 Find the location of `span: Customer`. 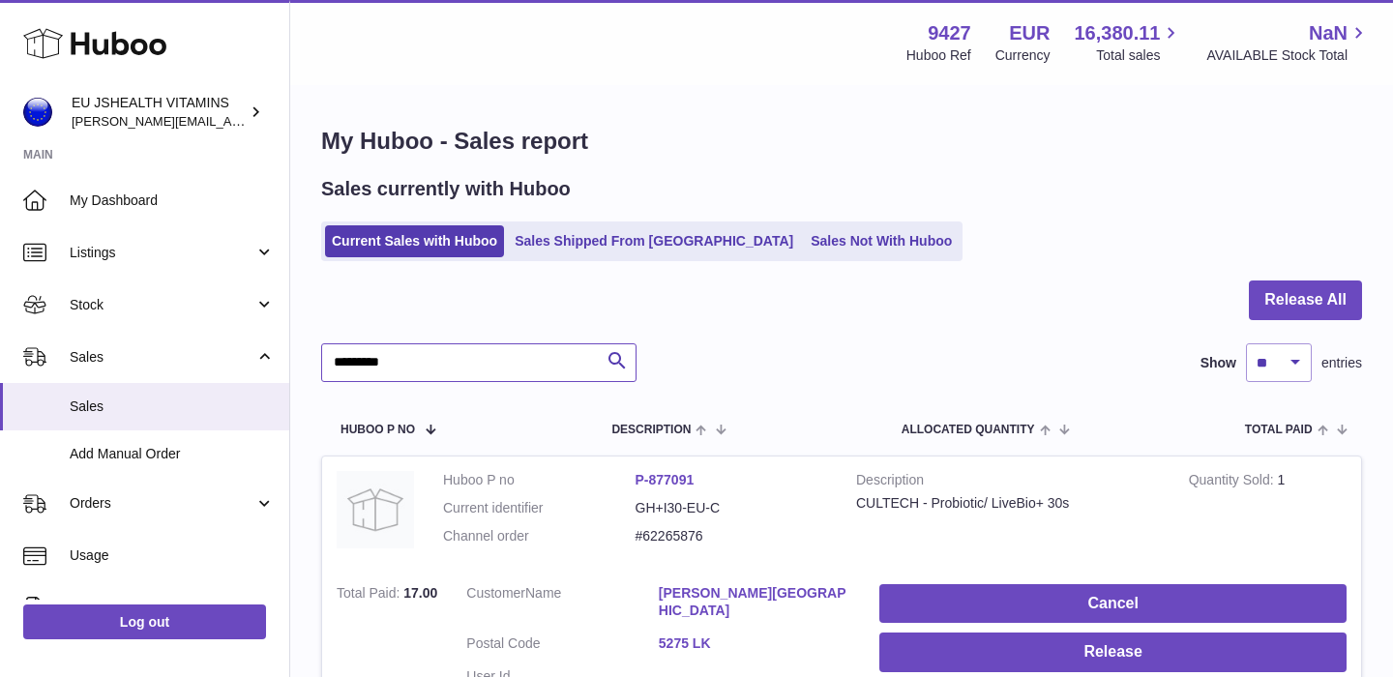

span: Customer is located at coordinates (495, 593).